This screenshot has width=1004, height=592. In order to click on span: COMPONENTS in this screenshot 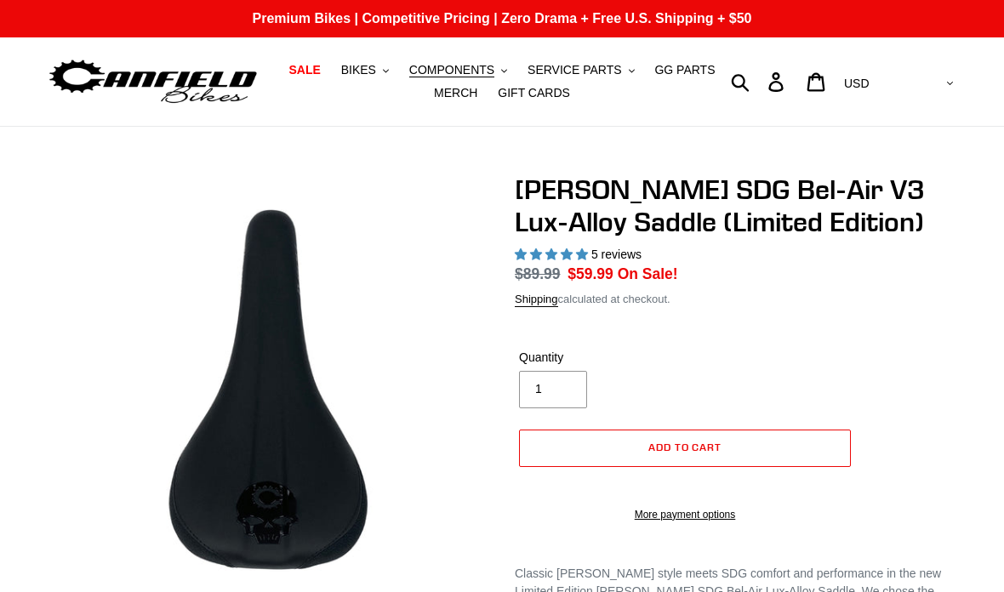, I will do `click(452, 70)`.